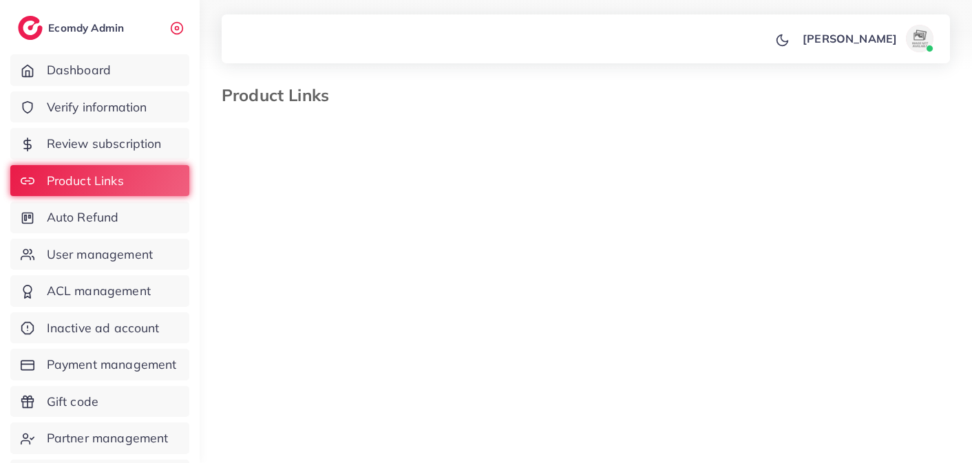  Describe the element at coordinates (100, 365) in the screenshot. I see `a: Payment management` at that location.